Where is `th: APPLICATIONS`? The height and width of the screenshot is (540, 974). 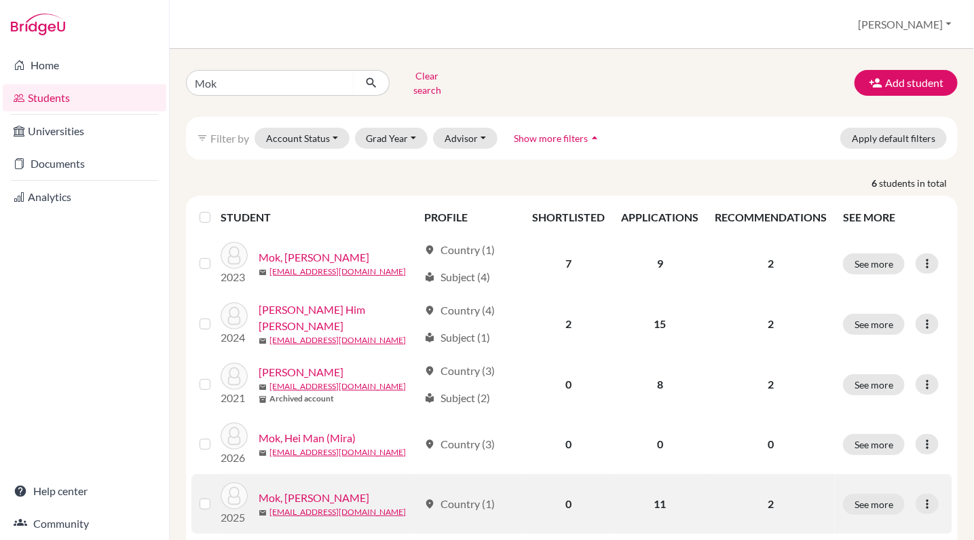 th: APPLICATIONS is located at coordinates (660, 217).